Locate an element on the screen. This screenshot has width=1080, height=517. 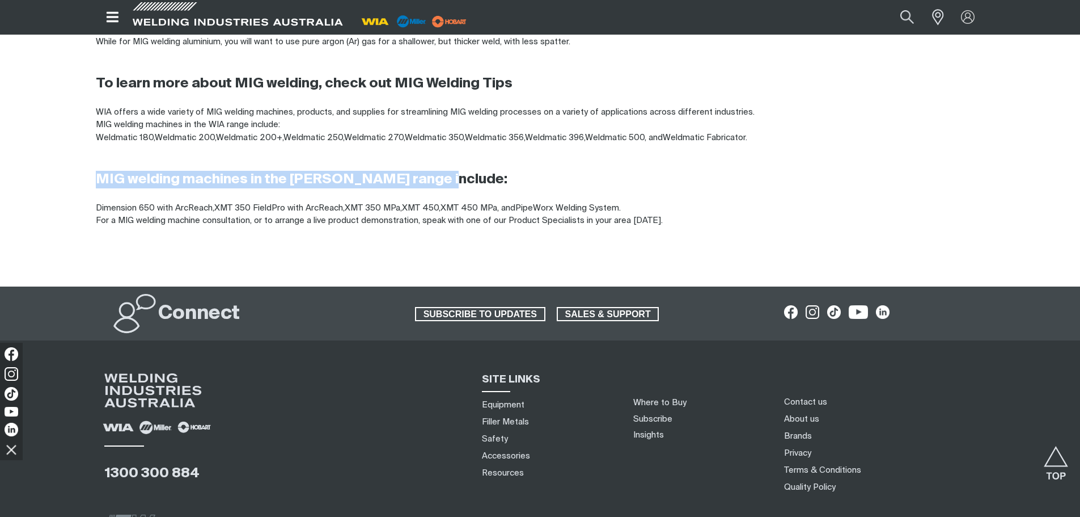
a: Weldmatic 200+ is located at coordinates (249, 137).